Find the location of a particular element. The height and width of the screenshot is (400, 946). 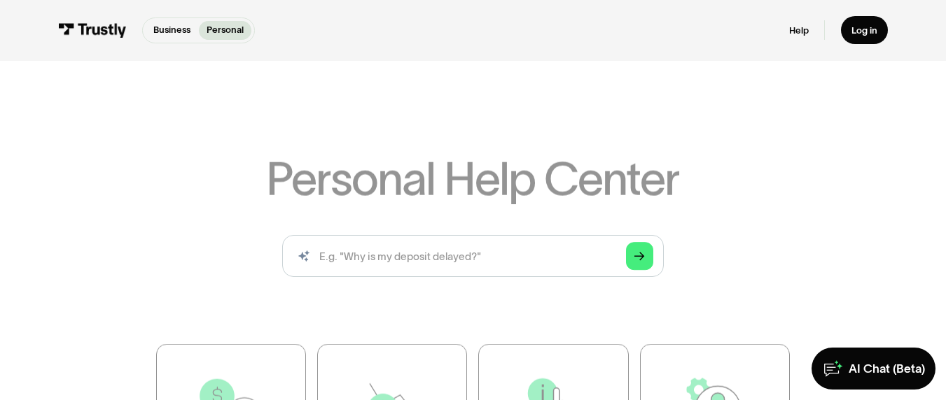

div: AI Chat (Beta) is located at coordinates (886, 369).